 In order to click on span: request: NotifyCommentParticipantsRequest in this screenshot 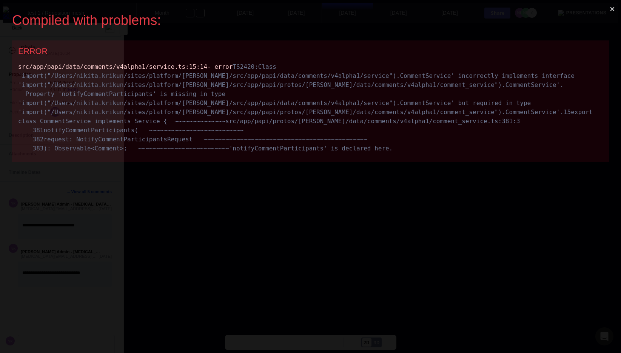, I will do `click(118, 139)`.